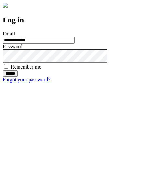  Describe the element at coordinates (73, 20) in the screenshot. I see `h2: Log in` at that location.